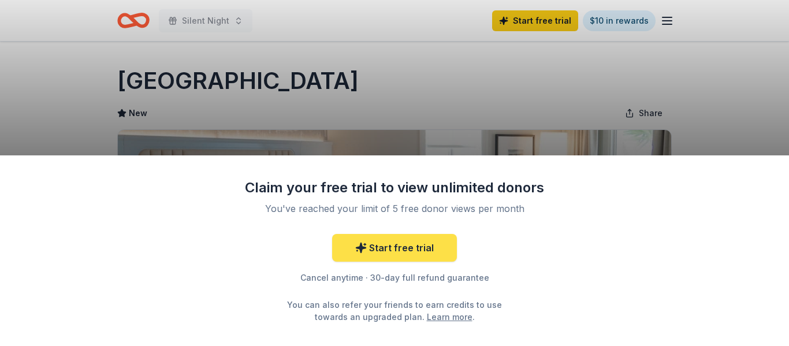  What do you see at coordinates (395, 278) in the screenshot?
I see `div: Cancel anytime · 30-day full refund guarantee` at bounding box center [395, 278].